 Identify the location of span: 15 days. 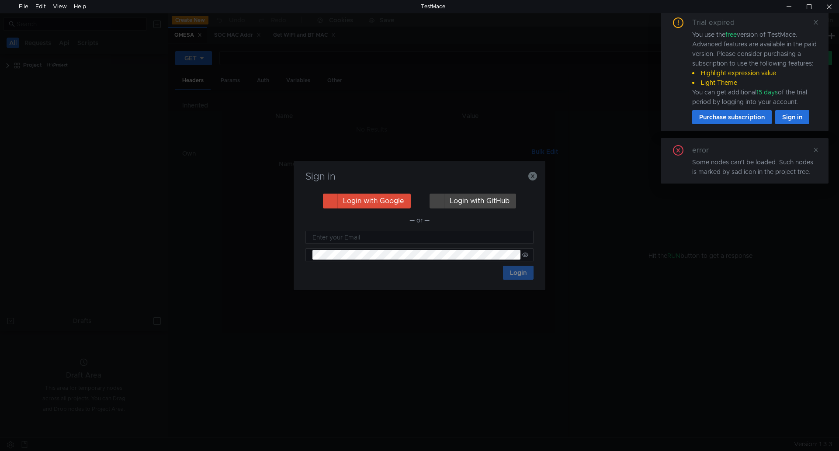
(767, 92).